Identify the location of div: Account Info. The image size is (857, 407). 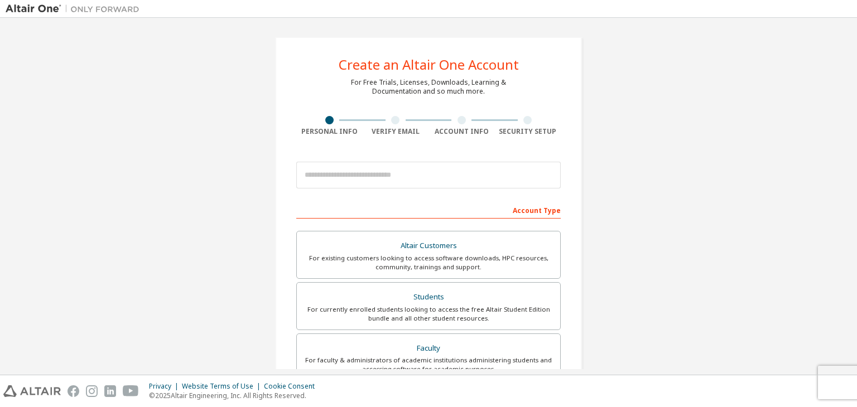
(462, 132).